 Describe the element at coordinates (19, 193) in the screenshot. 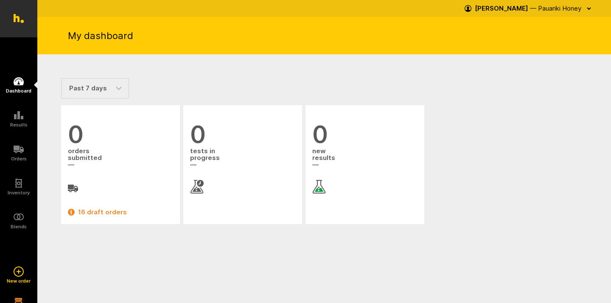

I see `h5: Inventory` at that location.